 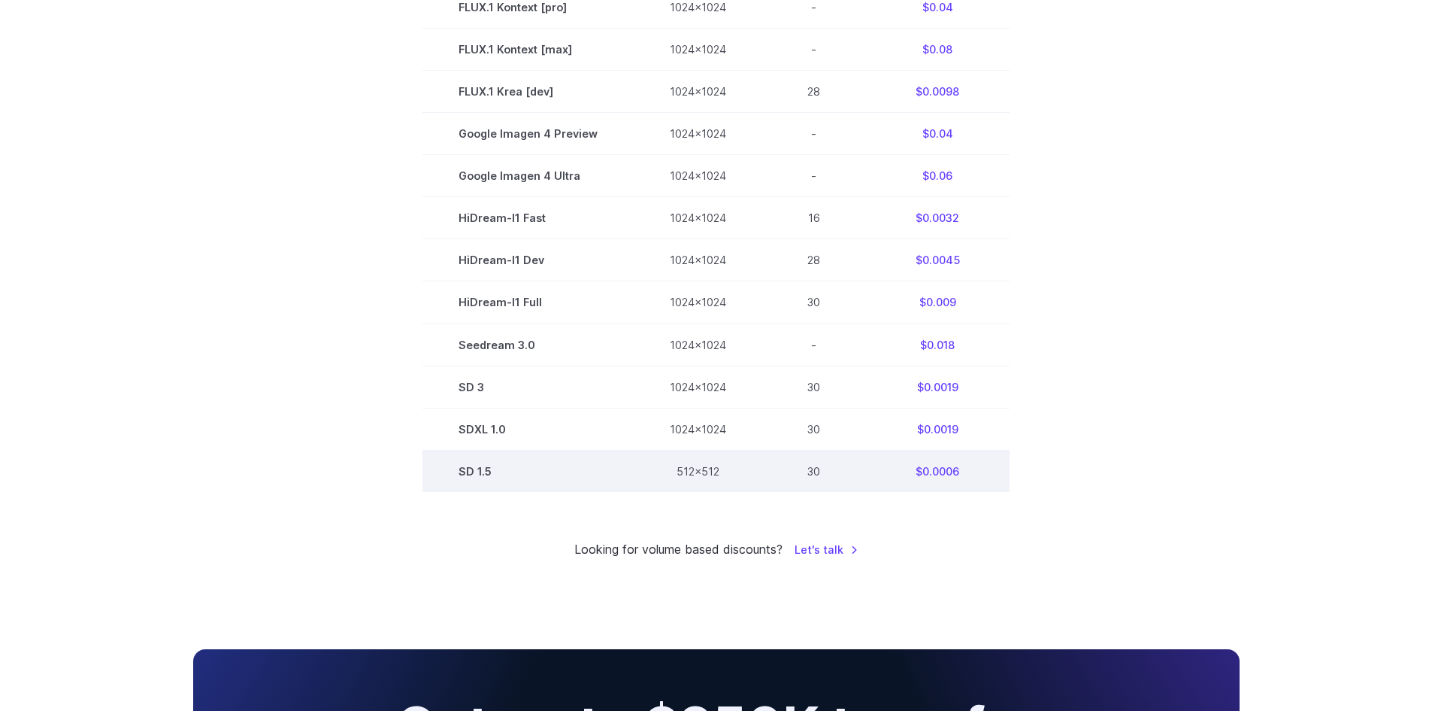 What do you see at coordinates (528, 302) in the screenshot?
I see `td: HiDream-I1 Full` at bounding box center [528, 302].